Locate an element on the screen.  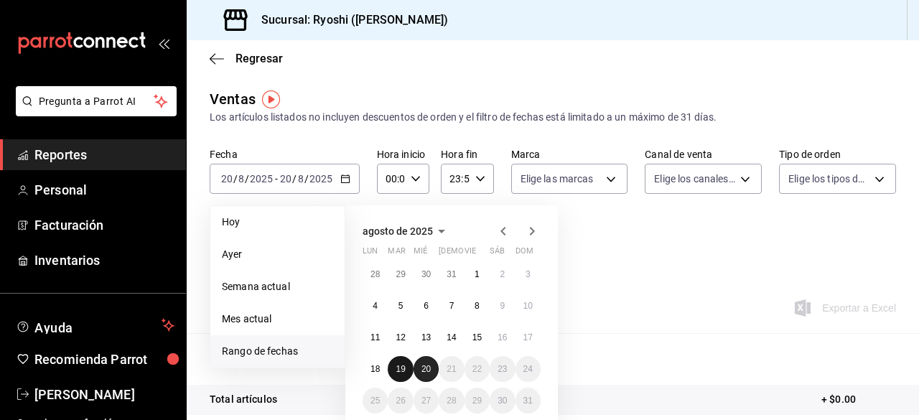
button: Regresar is located at coordinates (246, 58).